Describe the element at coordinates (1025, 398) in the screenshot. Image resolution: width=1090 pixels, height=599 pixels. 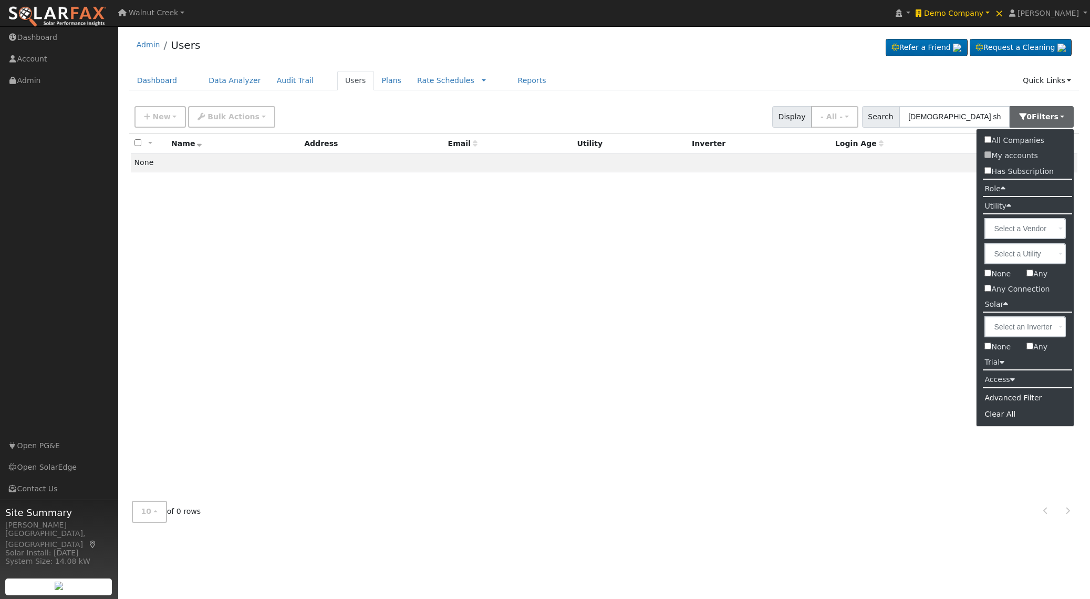
I see `div: Advanced Filter` at that location.